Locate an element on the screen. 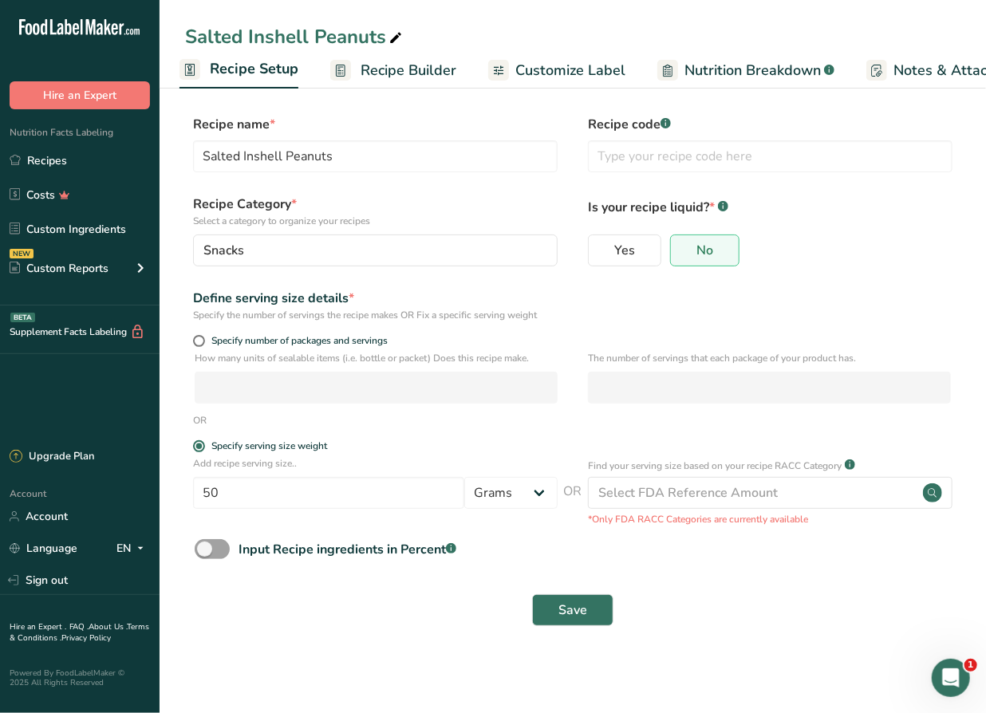 The height and width of the screenshot is (713, 986). div: NEW is located at coordinates (22, 254).